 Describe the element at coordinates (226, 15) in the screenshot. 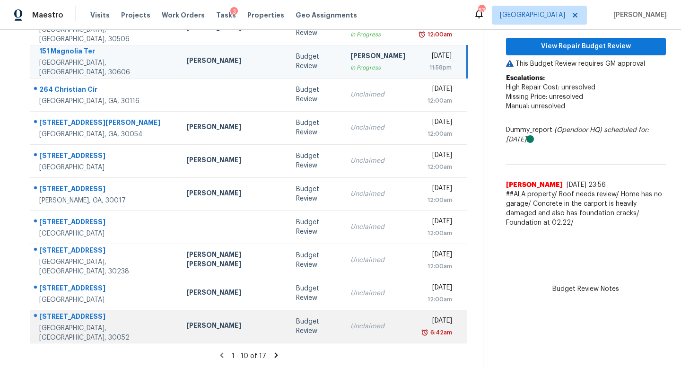

I see `span: Tasks` at that location.